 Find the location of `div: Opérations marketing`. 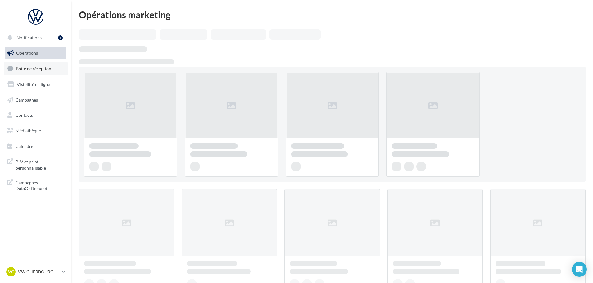

div: Opérations marketing is located at coordinates (332, 15).